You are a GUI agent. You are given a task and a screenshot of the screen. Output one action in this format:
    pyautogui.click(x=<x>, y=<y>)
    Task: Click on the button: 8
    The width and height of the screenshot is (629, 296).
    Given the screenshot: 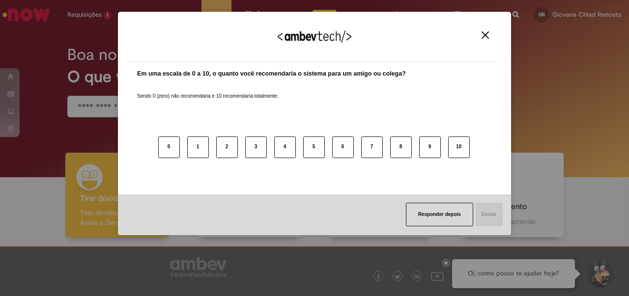 What is the action you would take?
    pyautogui.click(x=401, y=147)
    